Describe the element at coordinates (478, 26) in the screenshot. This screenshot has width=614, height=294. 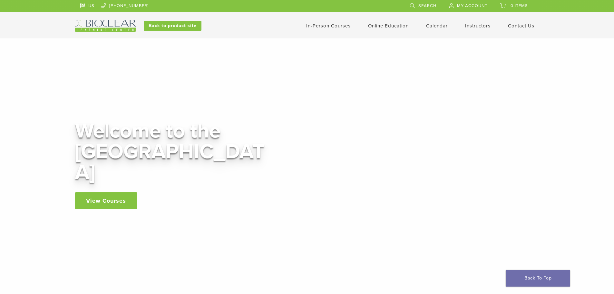
I see `a: Instructors` at that location.